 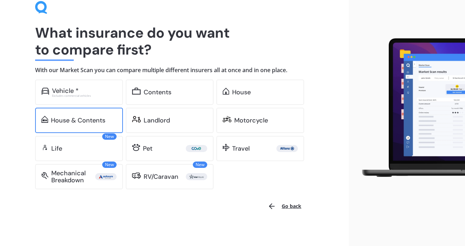 What do you see at coordinates (227, 119) in the screenshot?
I see `img: motorbike.c49f395e5a6966510904.svg` at bounding box center [227, 119].